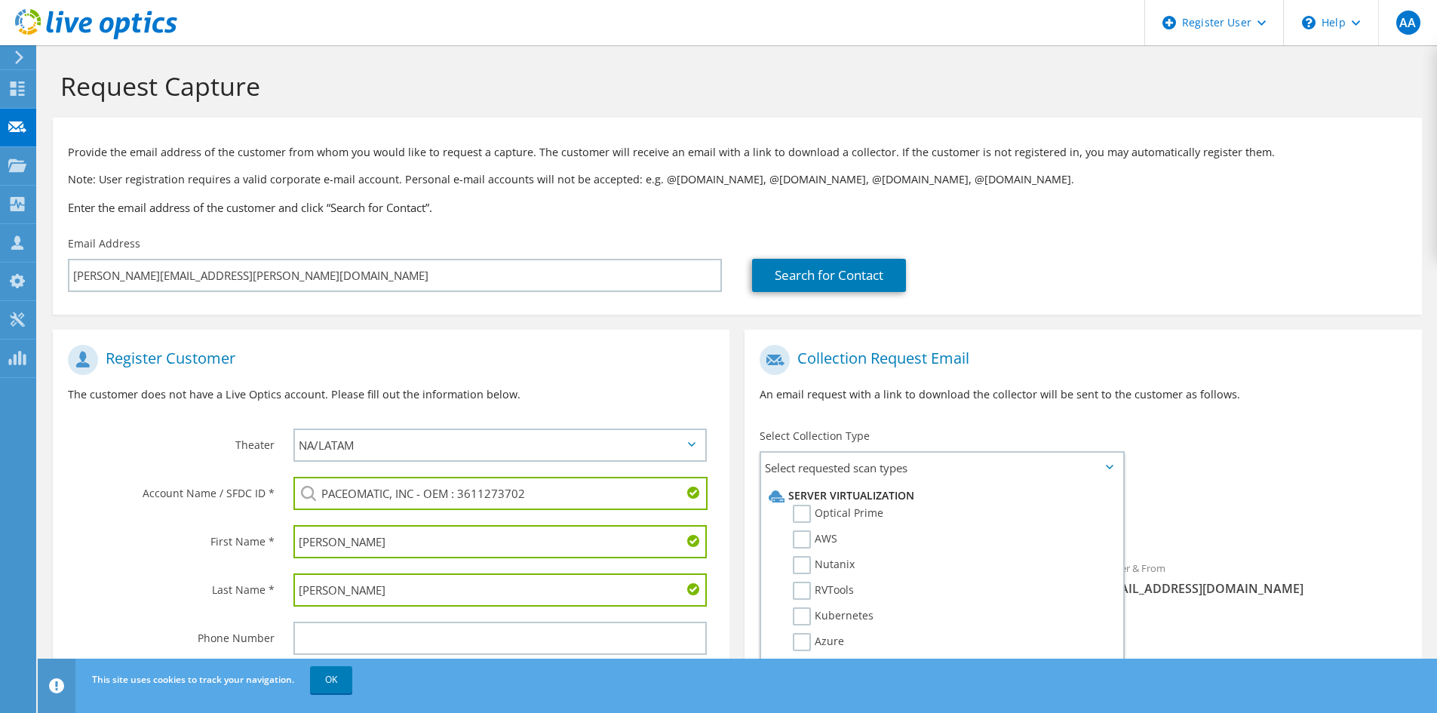  What do you see at coordinates (1252, 578) in the screenshot?
I see `div: Sender & From` at bounding box center [1252, 578].